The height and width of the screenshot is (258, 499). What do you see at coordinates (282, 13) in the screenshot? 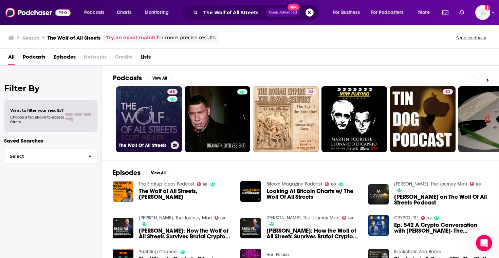
I see `button: Open AdvancedNew` at bounding box center [282, 13].